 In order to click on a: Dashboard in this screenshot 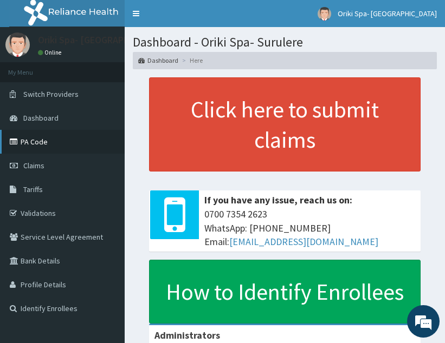, I will do `click(158, 60)`.